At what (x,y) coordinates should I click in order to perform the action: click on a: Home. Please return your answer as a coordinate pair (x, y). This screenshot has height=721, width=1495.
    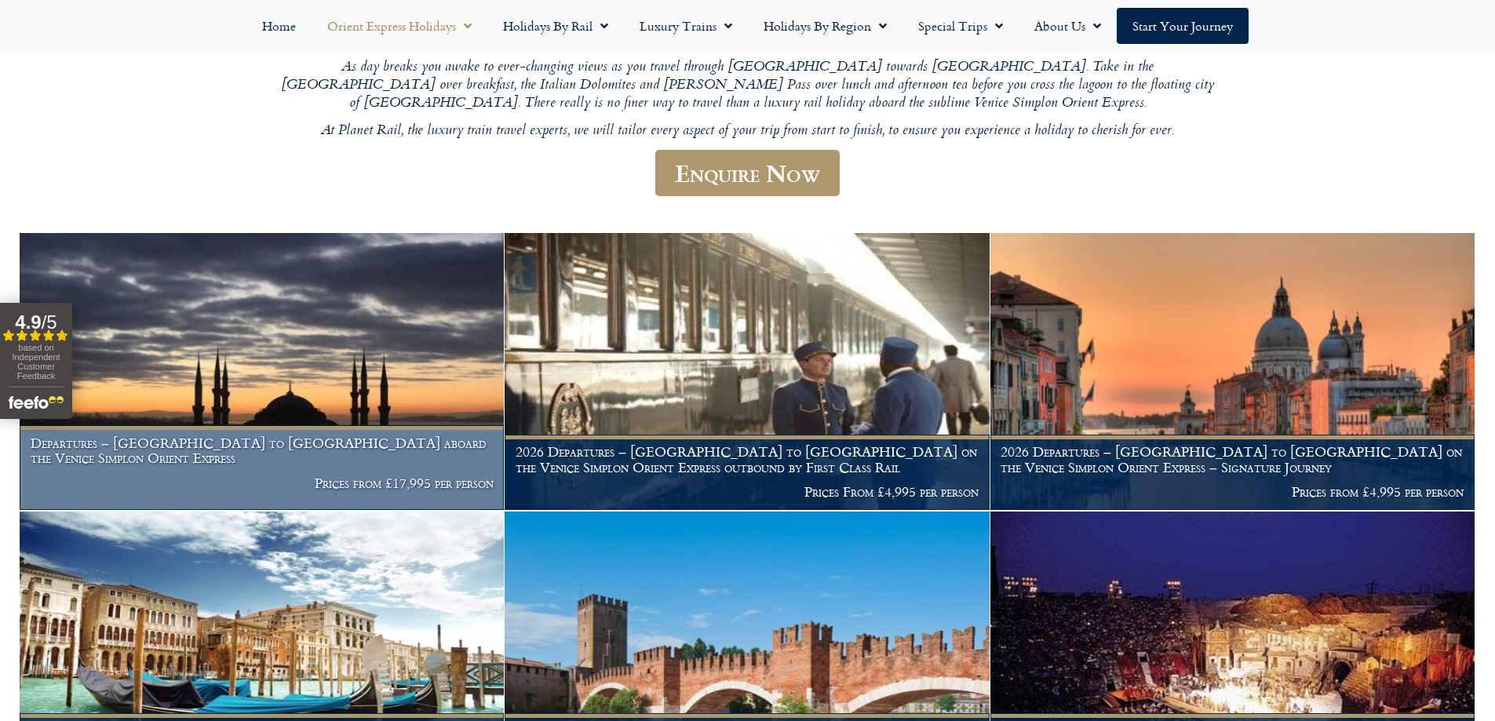
    Looking at the image, I should click on (279, 26).